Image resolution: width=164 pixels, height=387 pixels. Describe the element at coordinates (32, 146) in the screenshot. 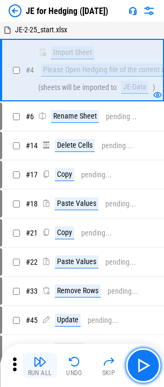

I see `span: # 14` at that location.